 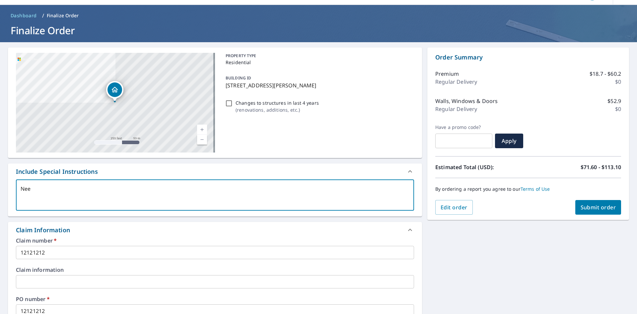 I want to click on a: Current Level 17, Zoom In, so click(x=202, y=129).